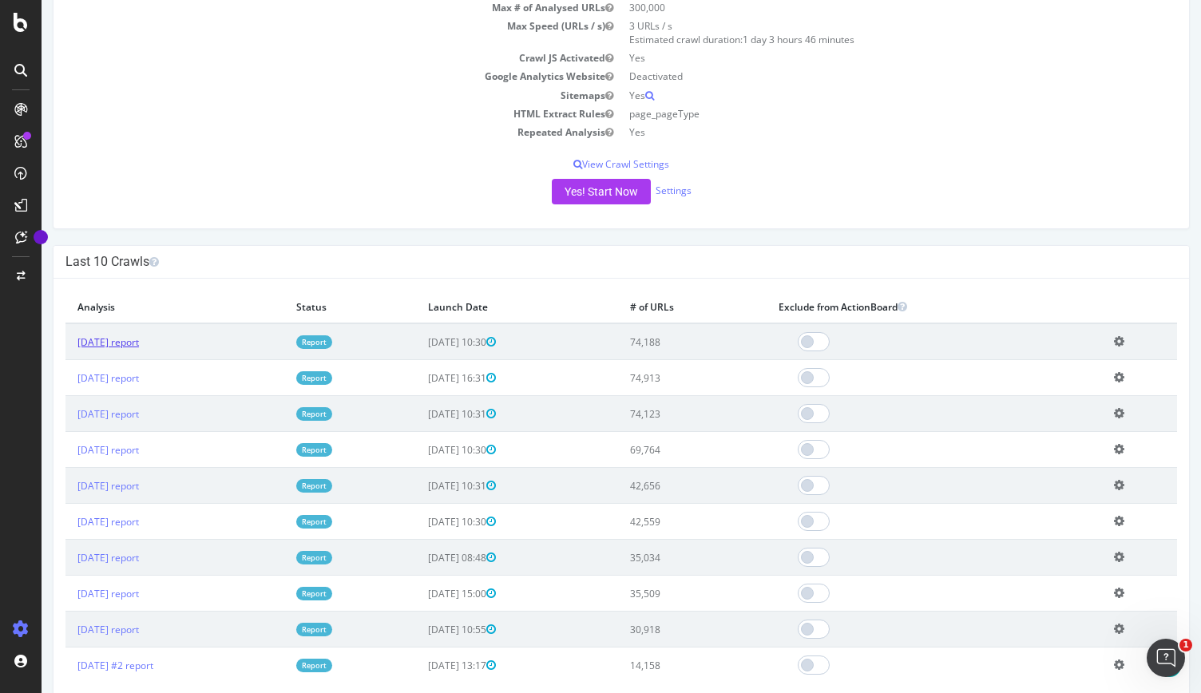  What do you see at coordinates (757, 39) in the screenshot?
I see `span: 1 day 3 hours 46 minutes` at bounding box center [757, 39].